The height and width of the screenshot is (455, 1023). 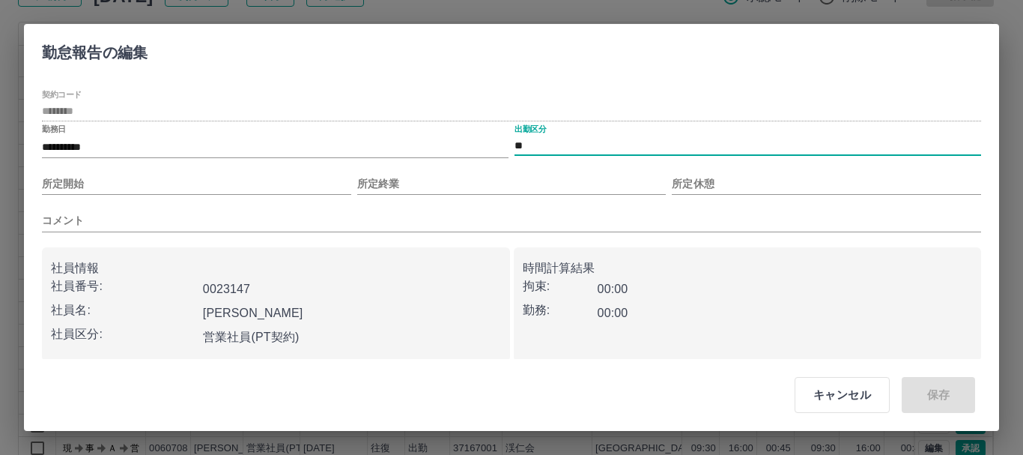 I want to click on p: 勤務:, so click(x=560, y=310).